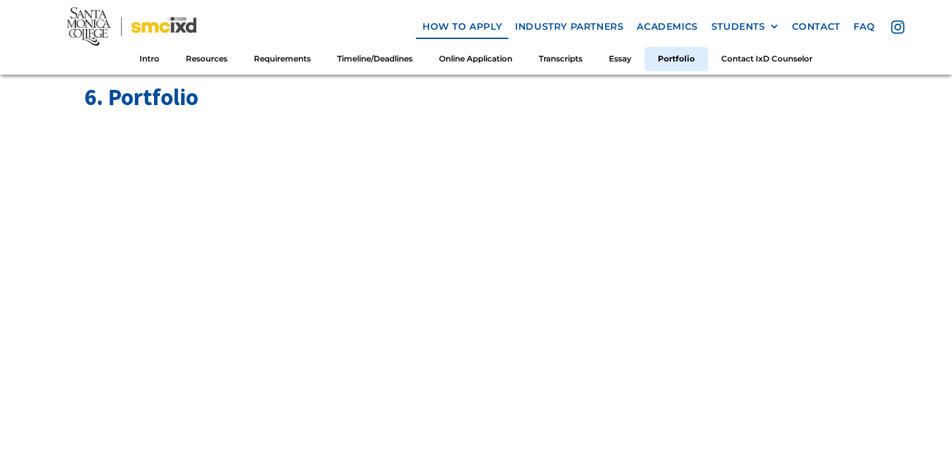  Describe the element at coordinates (375, 59) in the screenshot. I see `a: Timeline/Deadlines` at that location.